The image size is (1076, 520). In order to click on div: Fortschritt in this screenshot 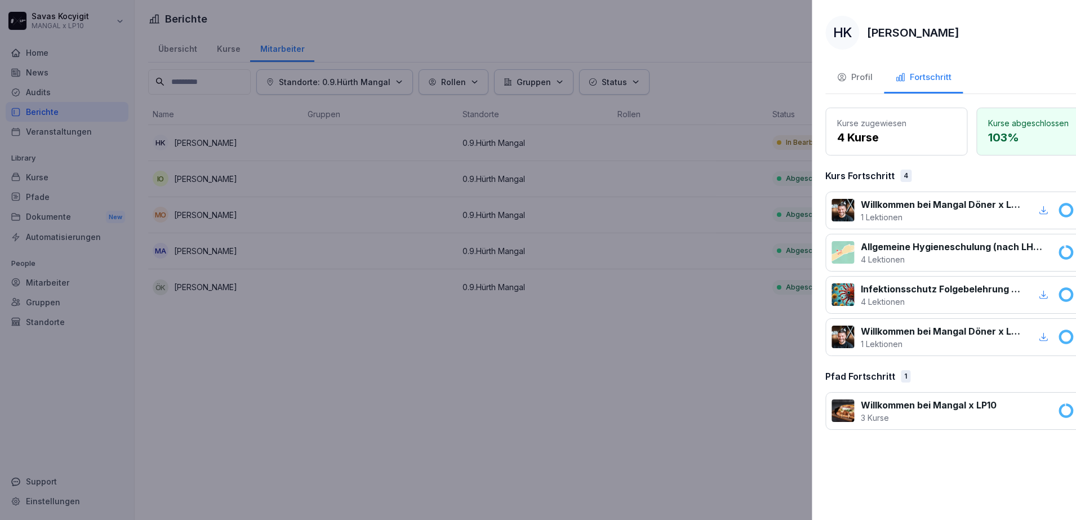, I will do `click(923, 77)`.